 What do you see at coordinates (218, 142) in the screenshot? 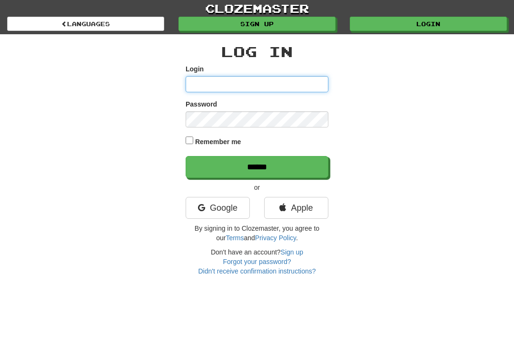
I see `label: Remember me` at bounding box center [218, 142].